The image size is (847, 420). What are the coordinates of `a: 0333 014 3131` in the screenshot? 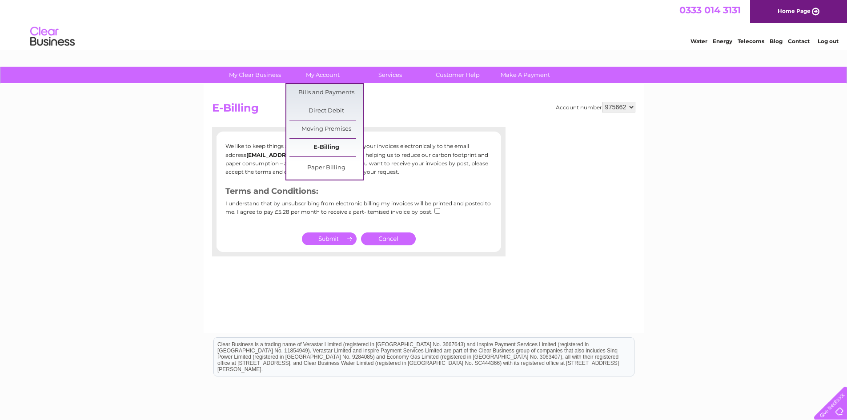 It's located at (710, 10).